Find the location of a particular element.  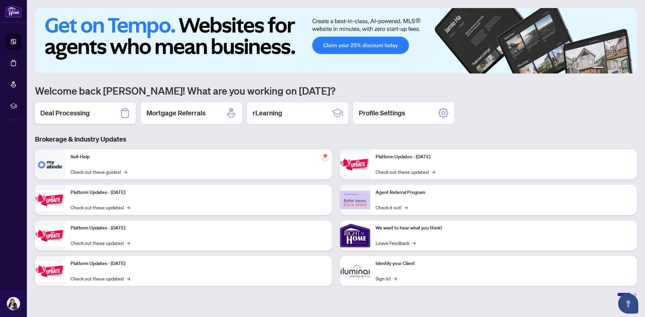

img: Platform Updates - June 23, 2025 is located at coordinates (355, 165).